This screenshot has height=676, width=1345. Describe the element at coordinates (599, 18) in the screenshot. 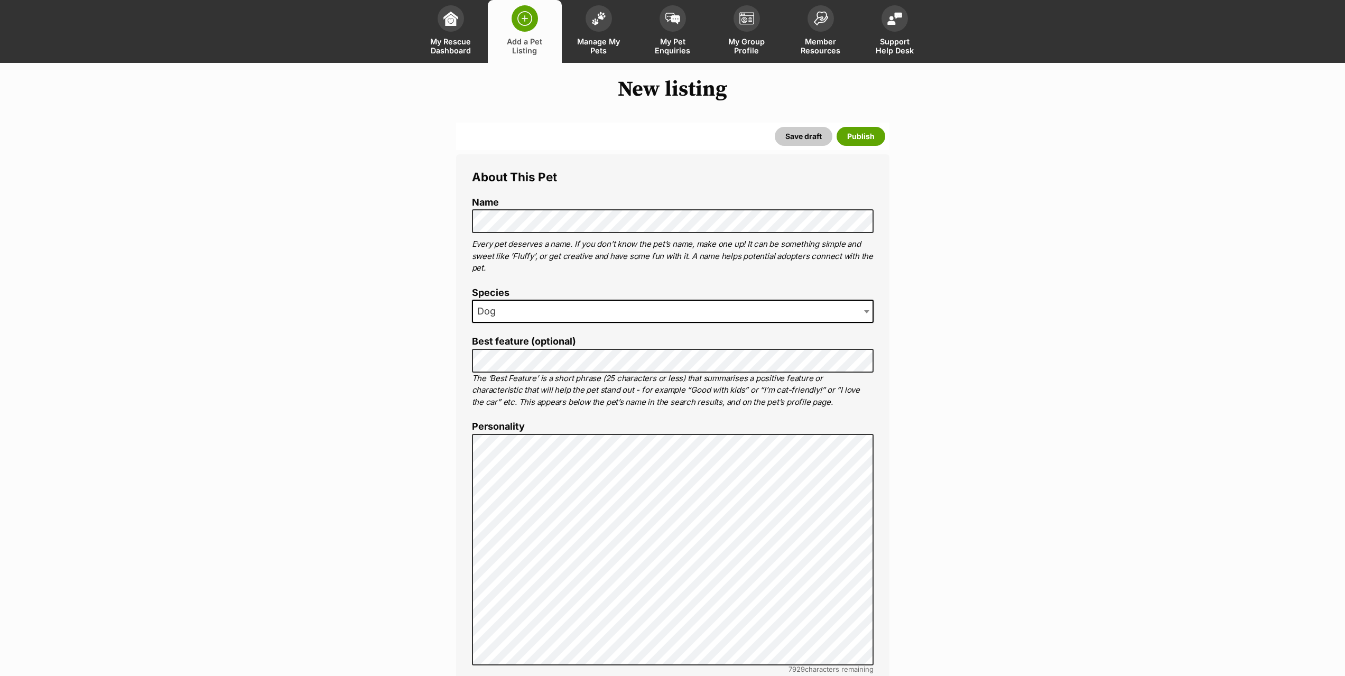

I see `img: manage-my-pets-icon-02211641906a0b7f246fdf0571729dbe1e7629f14944591b6c1af311fb30b64b.svg` at that location.